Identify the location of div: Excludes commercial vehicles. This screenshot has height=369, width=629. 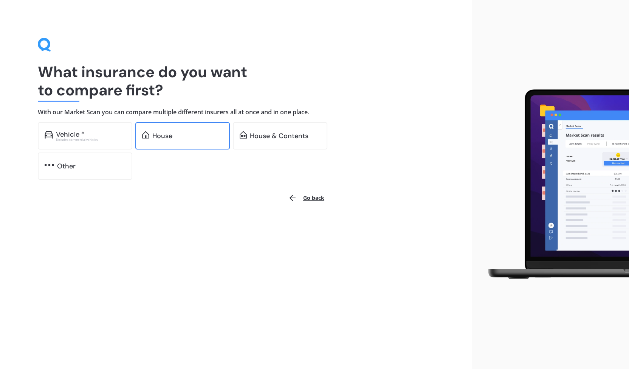
(91, 140).